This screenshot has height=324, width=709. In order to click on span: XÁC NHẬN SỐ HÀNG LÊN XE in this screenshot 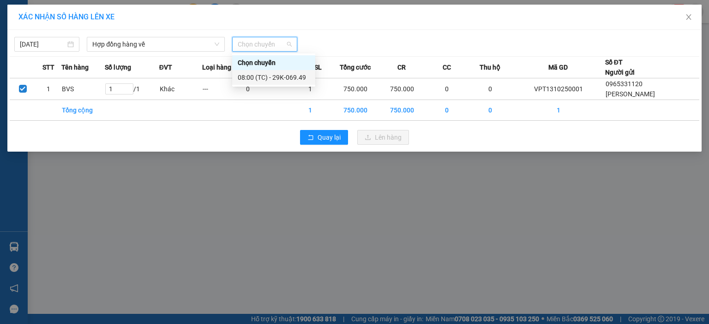, I will do `click(66, 17)`.